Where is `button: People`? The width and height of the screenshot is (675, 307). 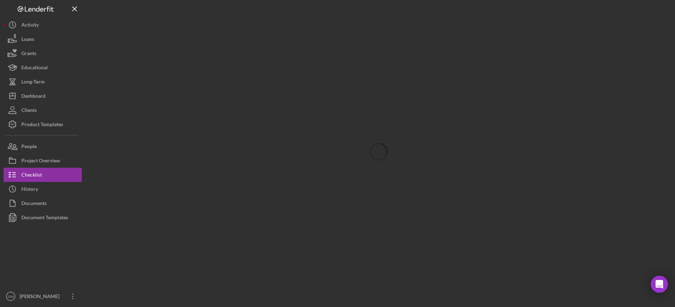
button: People is located at coordinates (43, 147).